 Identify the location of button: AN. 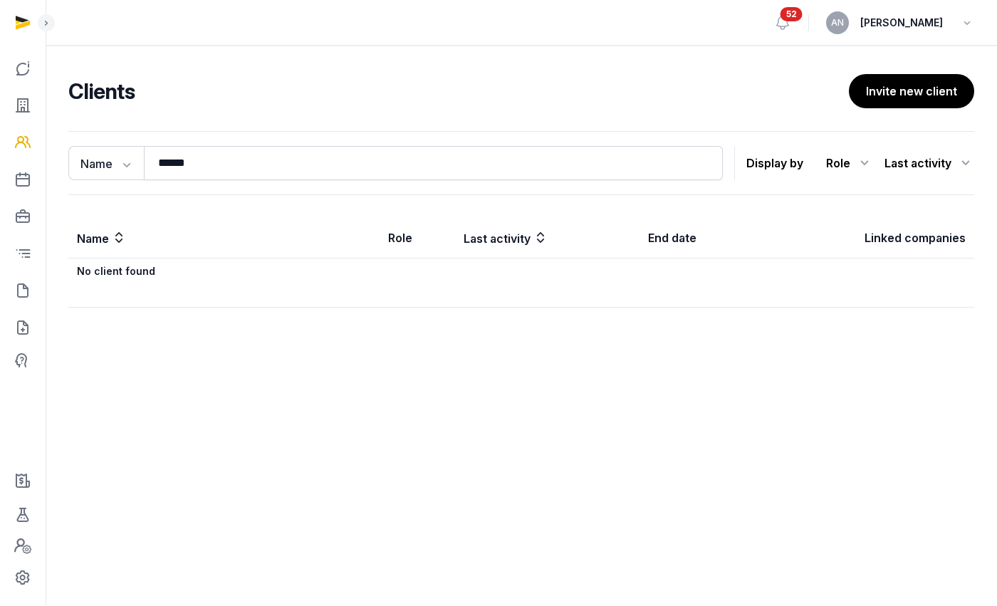
(838, 23).